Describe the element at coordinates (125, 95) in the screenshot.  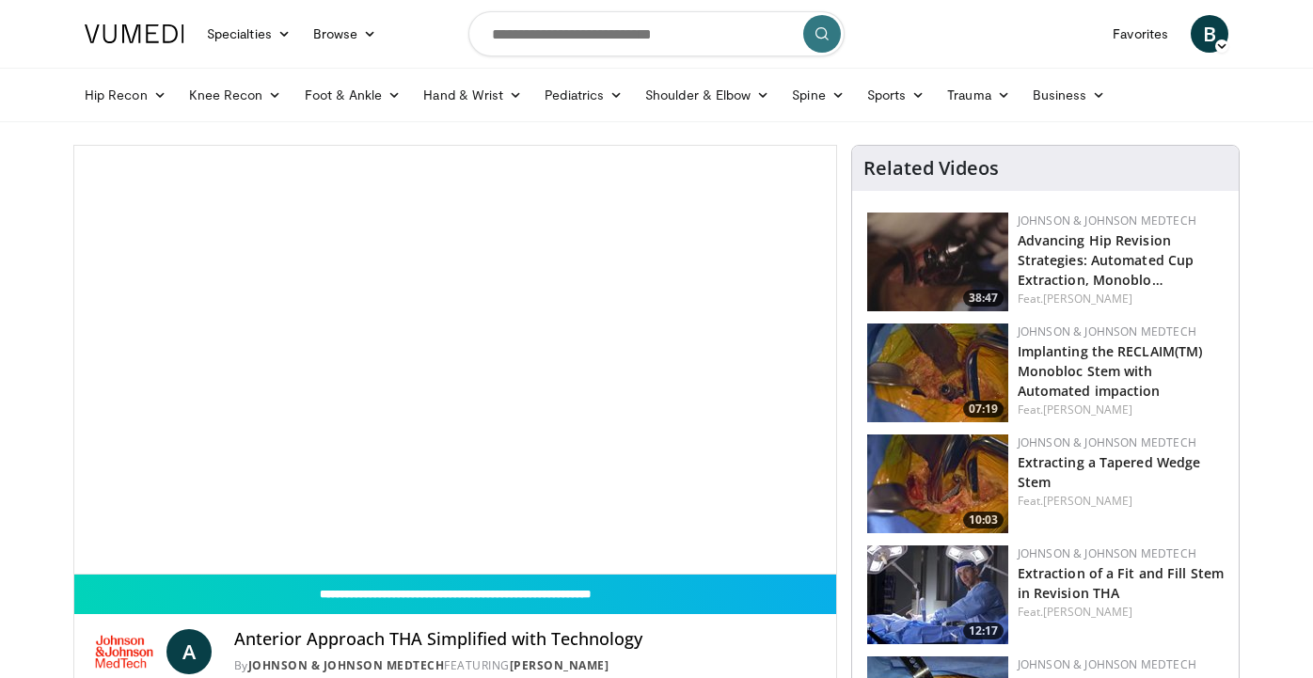
I see `a: Hip Recon` at that location.